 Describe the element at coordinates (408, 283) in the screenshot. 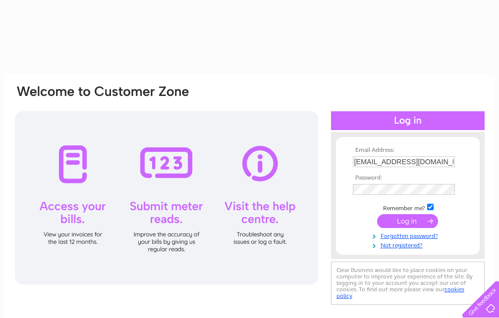

I see `div: Clear Business would like to place cookies on your computer to improve your experience of the sit...` at that location.